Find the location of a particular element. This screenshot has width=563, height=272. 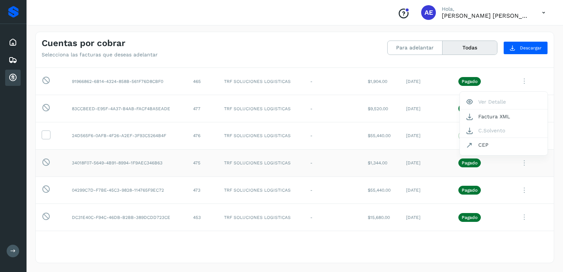

div: Embarques is located at coordinates (13, 60).